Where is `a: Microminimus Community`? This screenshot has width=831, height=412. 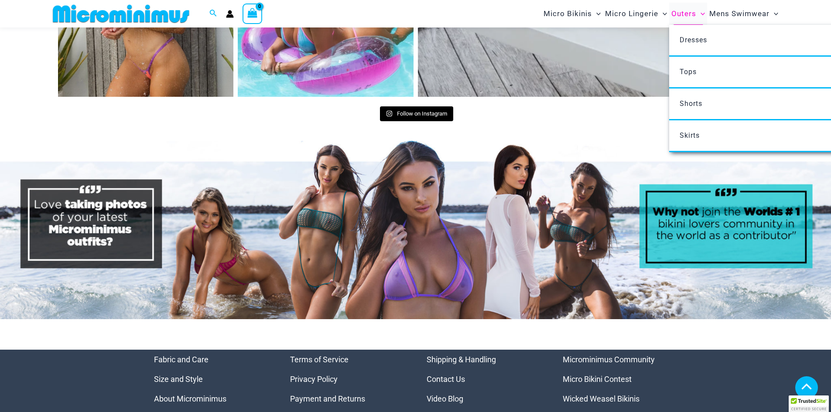 a: Microminimus Community is located at coordinates (608, 359).